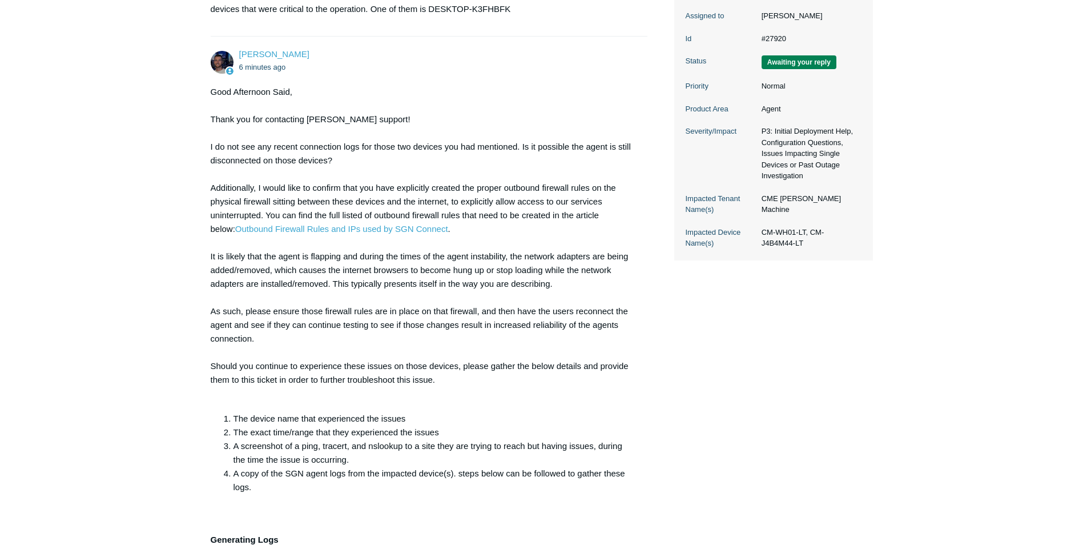 The image size is (1083, 545). I want to click on a: Outbound Firewall Rules and IPs used by SGN Connect, so click(341, 228).